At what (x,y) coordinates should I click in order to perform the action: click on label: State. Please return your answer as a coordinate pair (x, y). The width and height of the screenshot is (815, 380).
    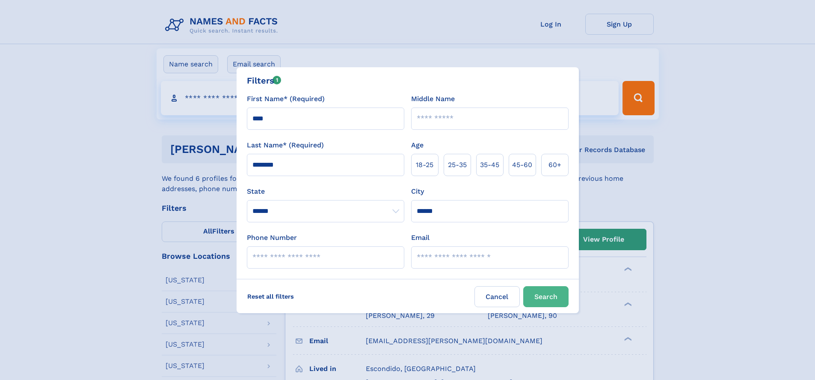
    Looking at the image, I should click on (326, 191).